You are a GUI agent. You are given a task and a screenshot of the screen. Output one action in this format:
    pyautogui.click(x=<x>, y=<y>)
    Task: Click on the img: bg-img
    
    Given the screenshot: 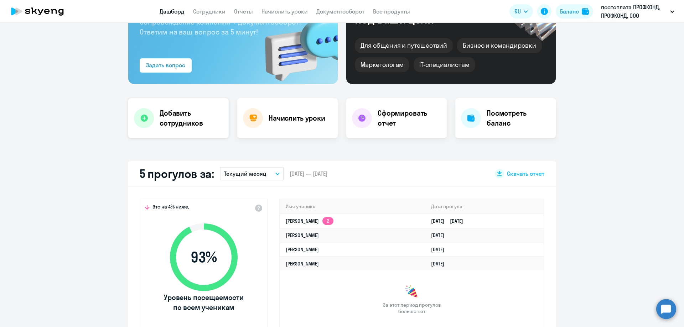 What is the action you would take?
    pyautogui.click(x=296, y=44)
    